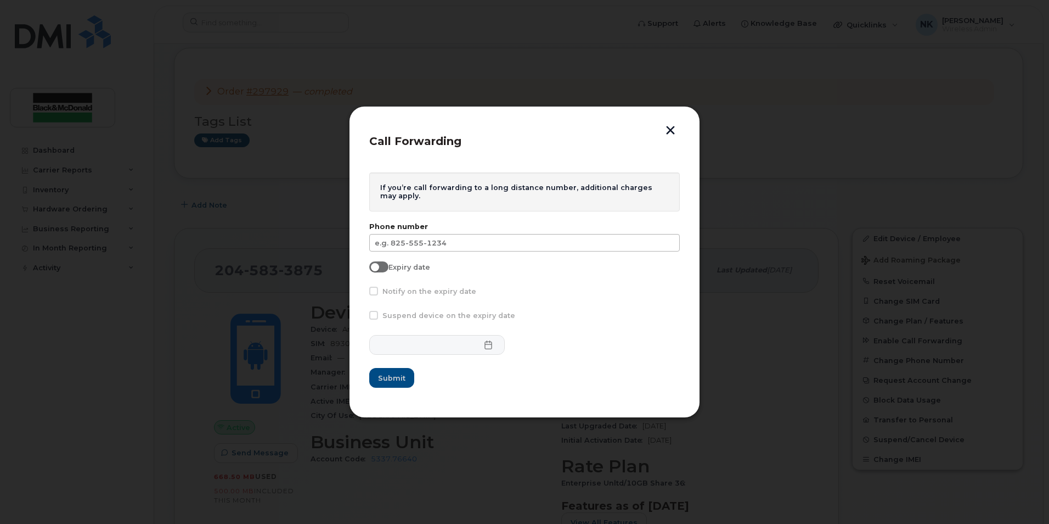 The height and width of the screenshot is (524, 1049). What do you see at coordinates (525, 243) in the screenshot?
I see `input: e.g. 825-555-1234` at bounding box center [525, 243].